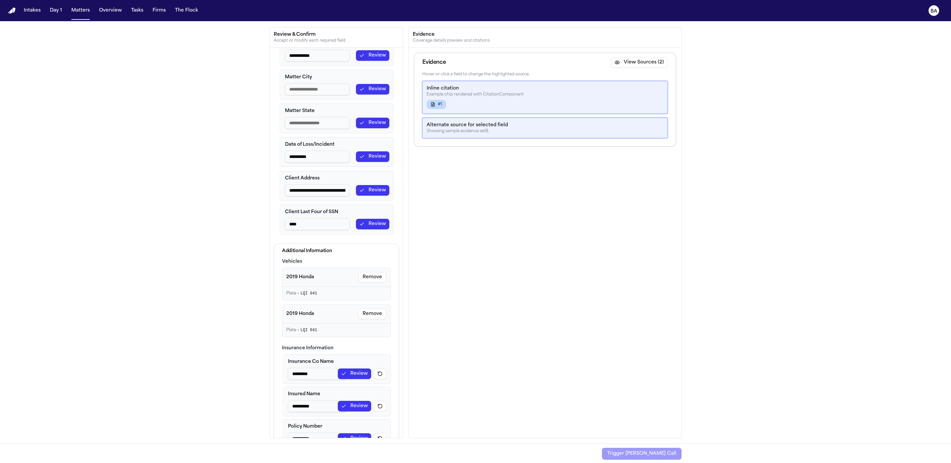 This screenshot has width=951, height=463. I want to click on span: Client Last Four of SSN, so click(311, 212).